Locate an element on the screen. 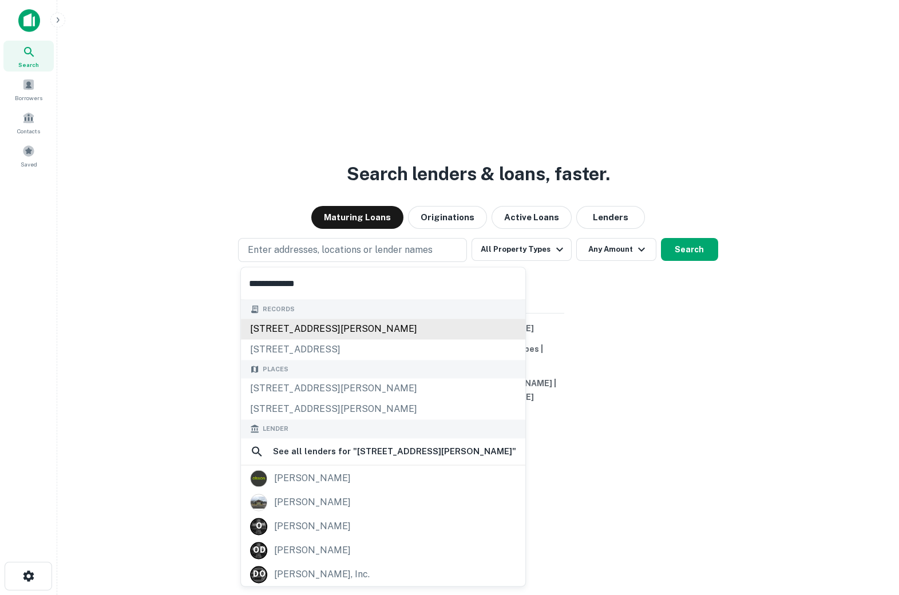 The height and width of the screenshot is (595, 899). span: Search is located at coordinates (29, 65).